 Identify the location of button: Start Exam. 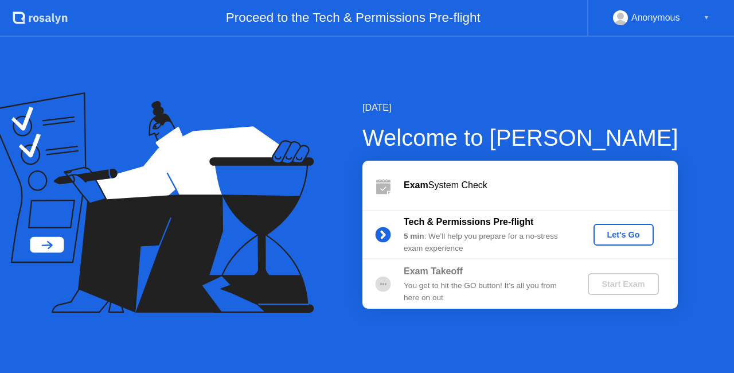
(623, 284).